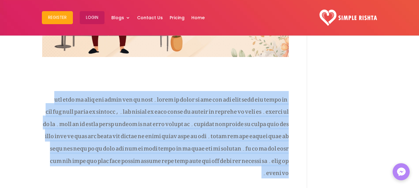 The width and height of the screenshot is (419, 188). Describe the element at coordinates (177, 18) in the screenshot. I see `a: Pricing` at that location.